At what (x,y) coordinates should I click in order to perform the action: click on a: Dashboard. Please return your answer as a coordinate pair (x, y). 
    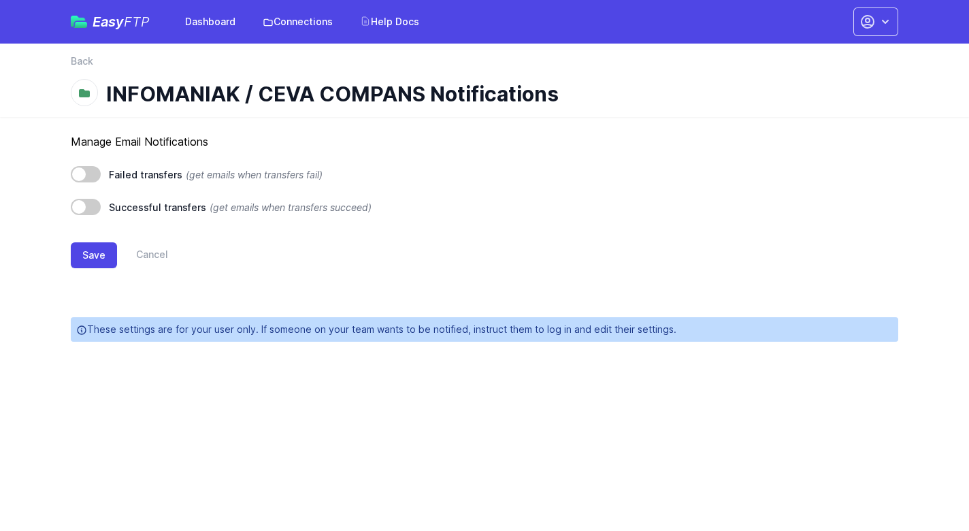
    Looking at the image, I should click on (210, 22).